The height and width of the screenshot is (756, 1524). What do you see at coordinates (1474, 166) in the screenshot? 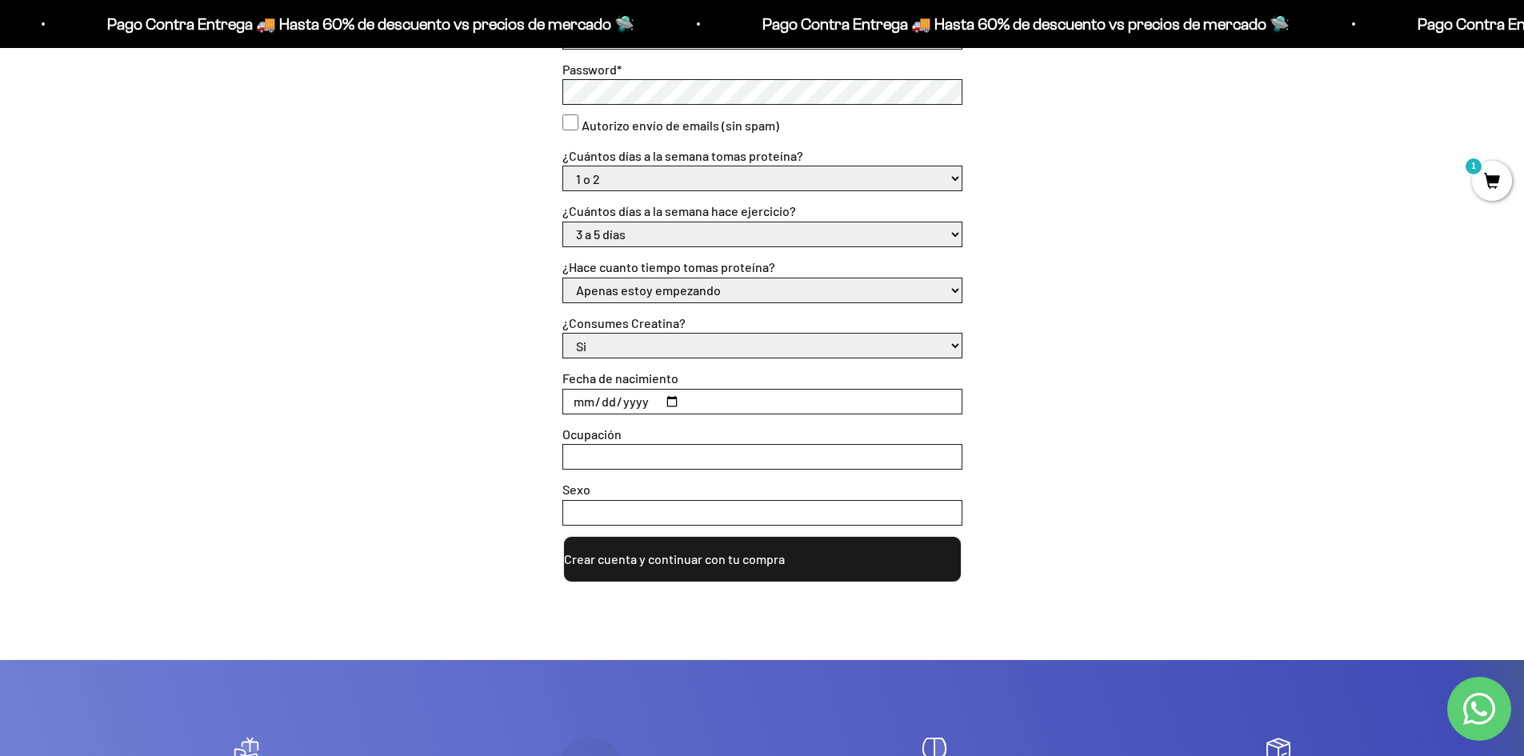
I see `mark: 1` at bounding box center [1474, 166].